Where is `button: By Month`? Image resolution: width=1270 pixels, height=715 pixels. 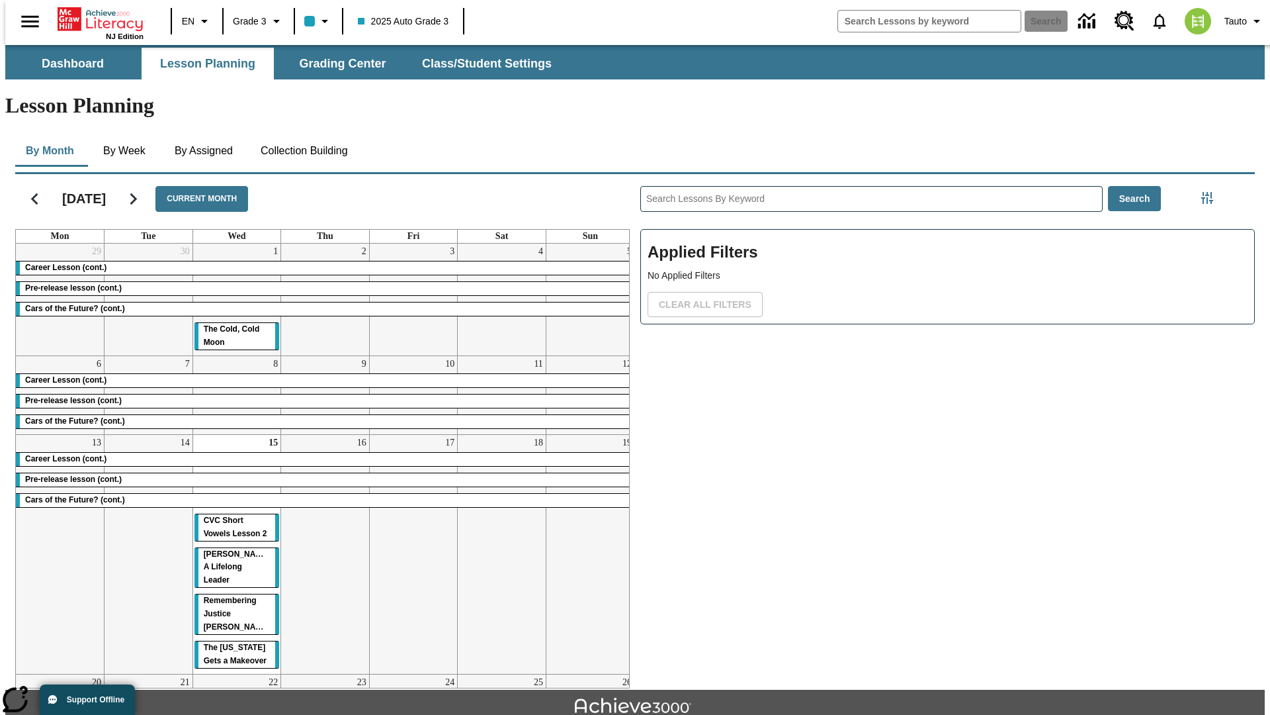 button: By Month is located at coordinates (50, 151).